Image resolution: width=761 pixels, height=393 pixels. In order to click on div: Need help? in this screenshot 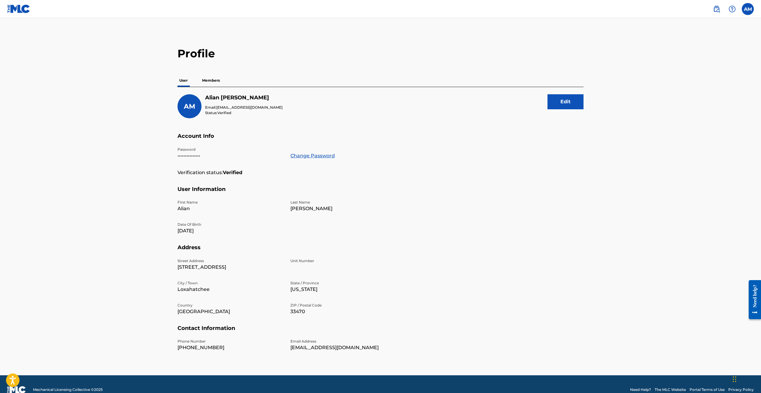, I will do `click(11, 20)`.